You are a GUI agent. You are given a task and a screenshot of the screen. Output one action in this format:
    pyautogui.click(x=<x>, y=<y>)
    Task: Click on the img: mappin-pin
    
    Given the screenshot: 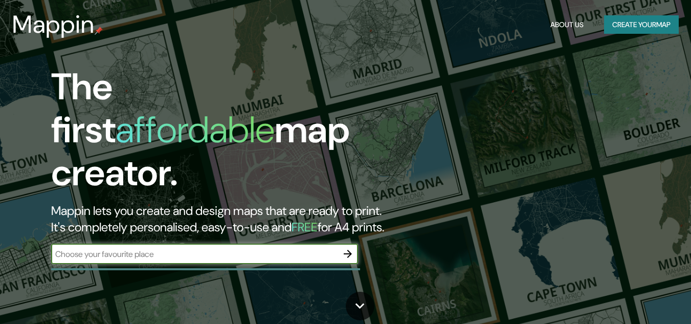 What is the action you would take?
    pyautogui.click(x=99, y=31)
    